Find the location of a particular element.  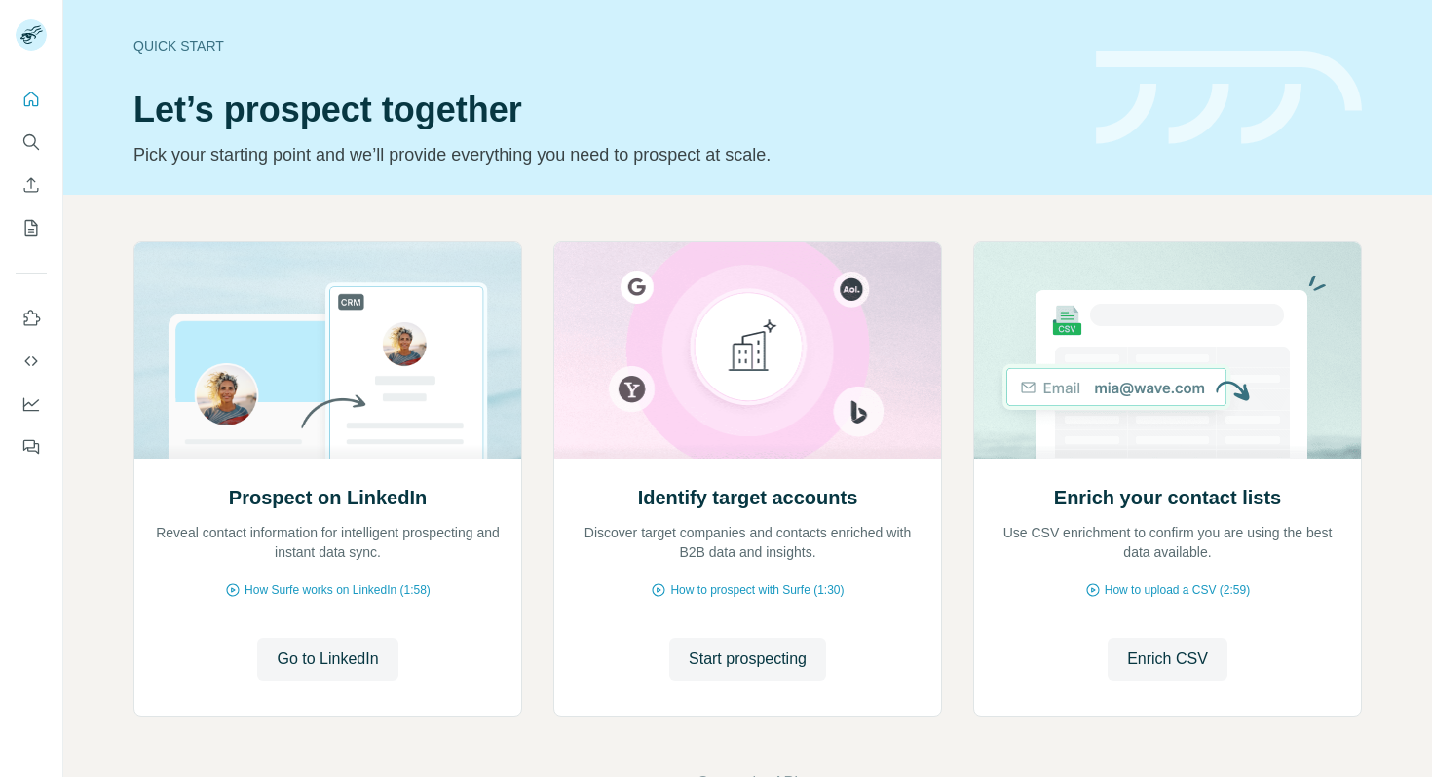

h1: Let’s prospect together is located at coordinates (603, 110).